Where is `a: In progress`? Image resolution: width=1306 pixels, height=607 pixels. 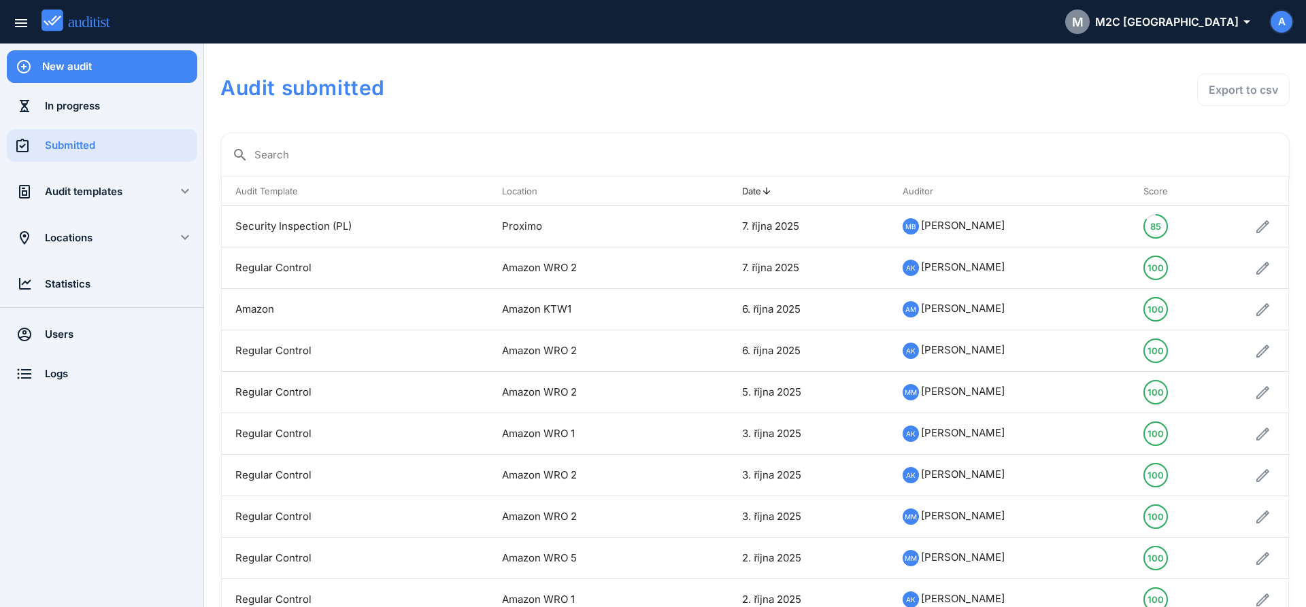 a: In progress is located at coordinates (102, 106).